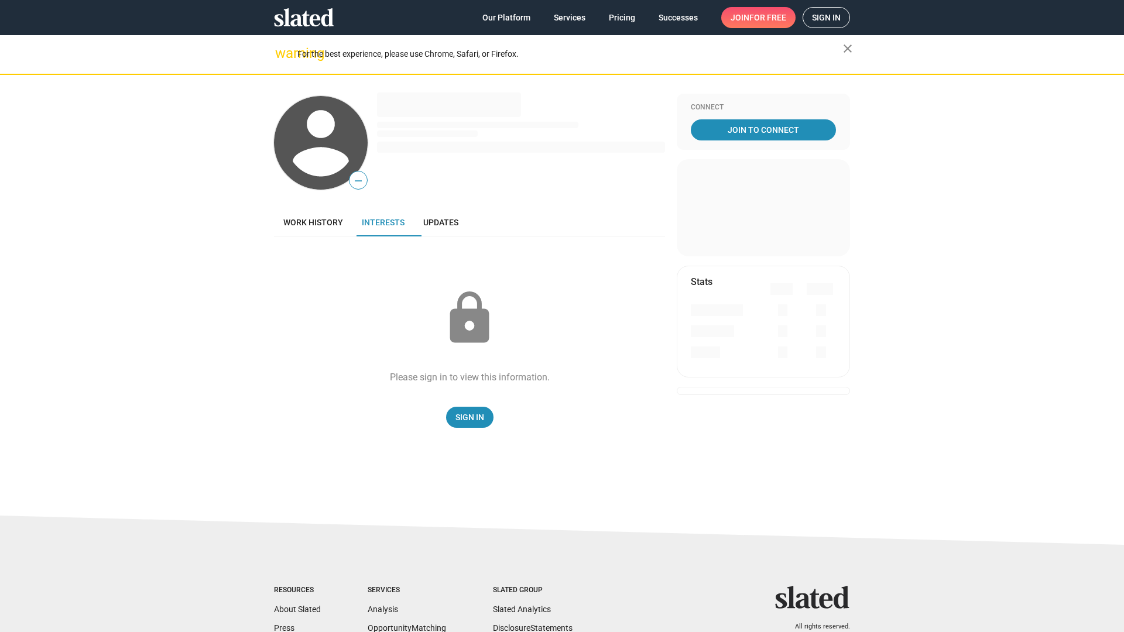 The image size is (1124, 632). I want to click on span: for free, so click(768, 18).